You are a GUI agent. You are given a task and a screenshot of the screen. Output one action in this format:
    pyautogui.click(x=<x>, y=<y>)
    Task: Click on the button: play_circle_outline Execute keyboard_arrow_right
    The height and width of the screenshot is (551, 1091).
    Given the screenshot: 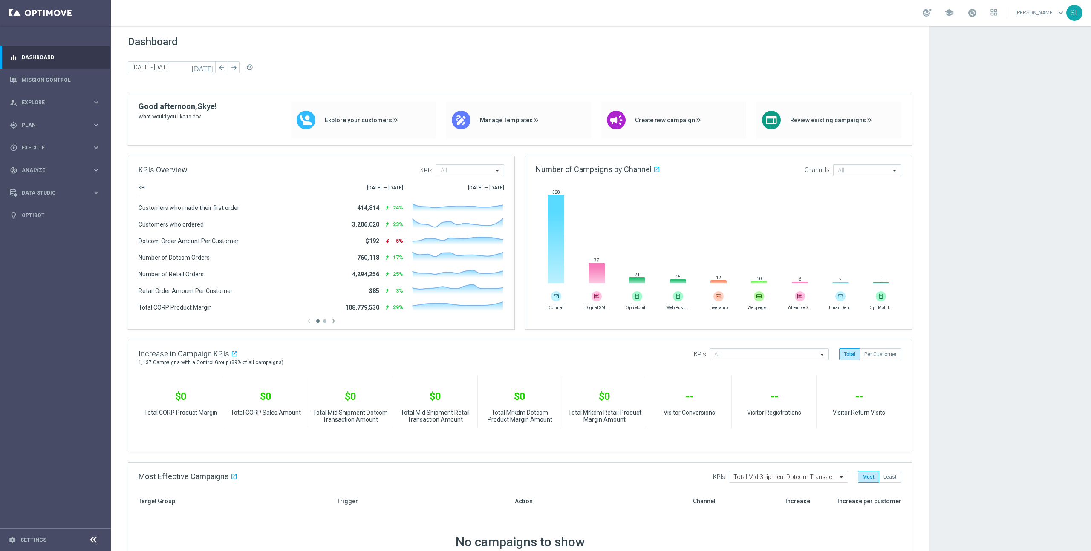 What is the action you would take?
    pyautogui.click(x=55, y=148)
    